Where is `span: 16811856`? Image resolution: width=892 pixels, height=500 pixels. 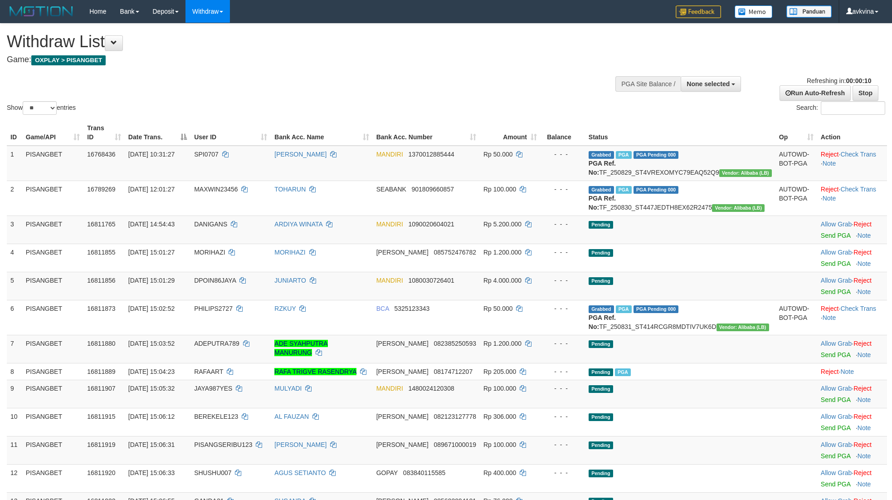 span: 16811856 is located at coordinates (101, 280).